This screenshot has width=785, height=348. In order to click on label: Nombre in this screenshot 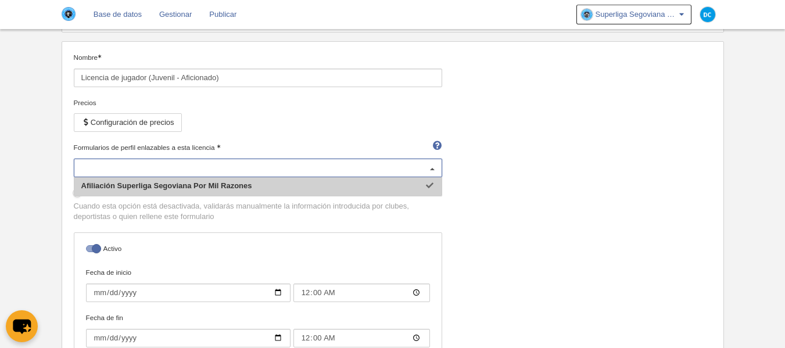, I will do `click(258, 70)`.